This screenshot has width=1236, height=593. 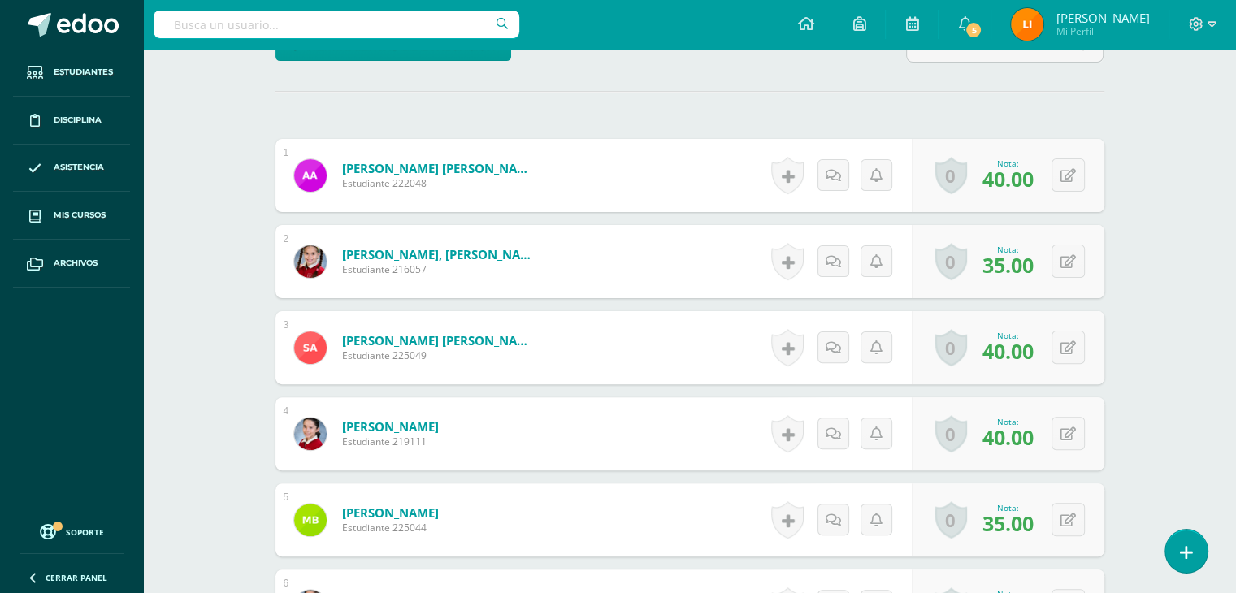 What do you see at coordinates (80, 215) in the screenshot?
I see `span: Mis cursos` at bounding box center [80, 215].